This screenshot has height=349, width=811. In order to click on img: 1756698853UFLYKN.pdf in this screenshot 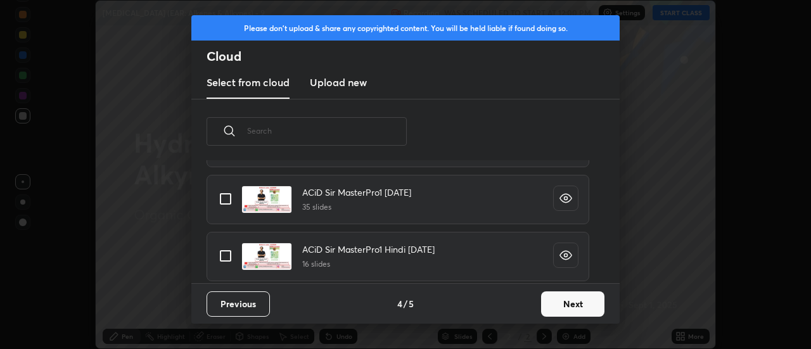, I will do `click(267, 257)`.